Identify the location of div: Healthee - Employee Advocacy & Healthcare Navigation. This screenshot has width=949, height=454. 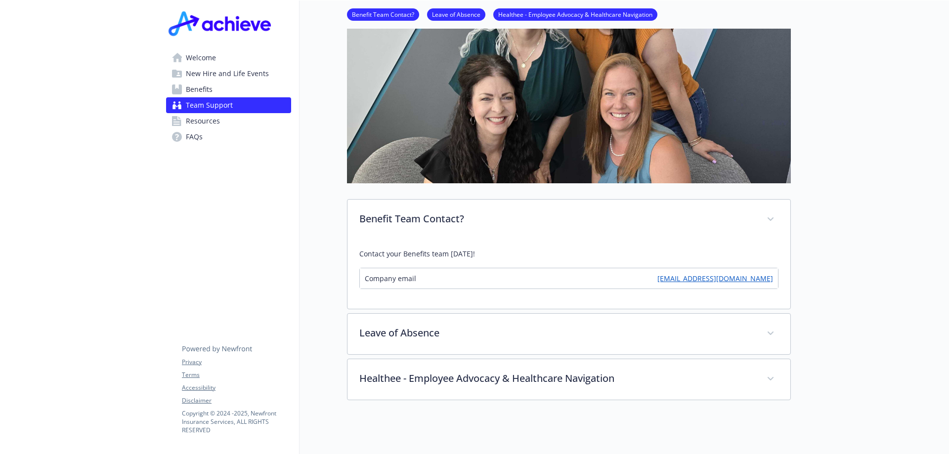
(569, 380).